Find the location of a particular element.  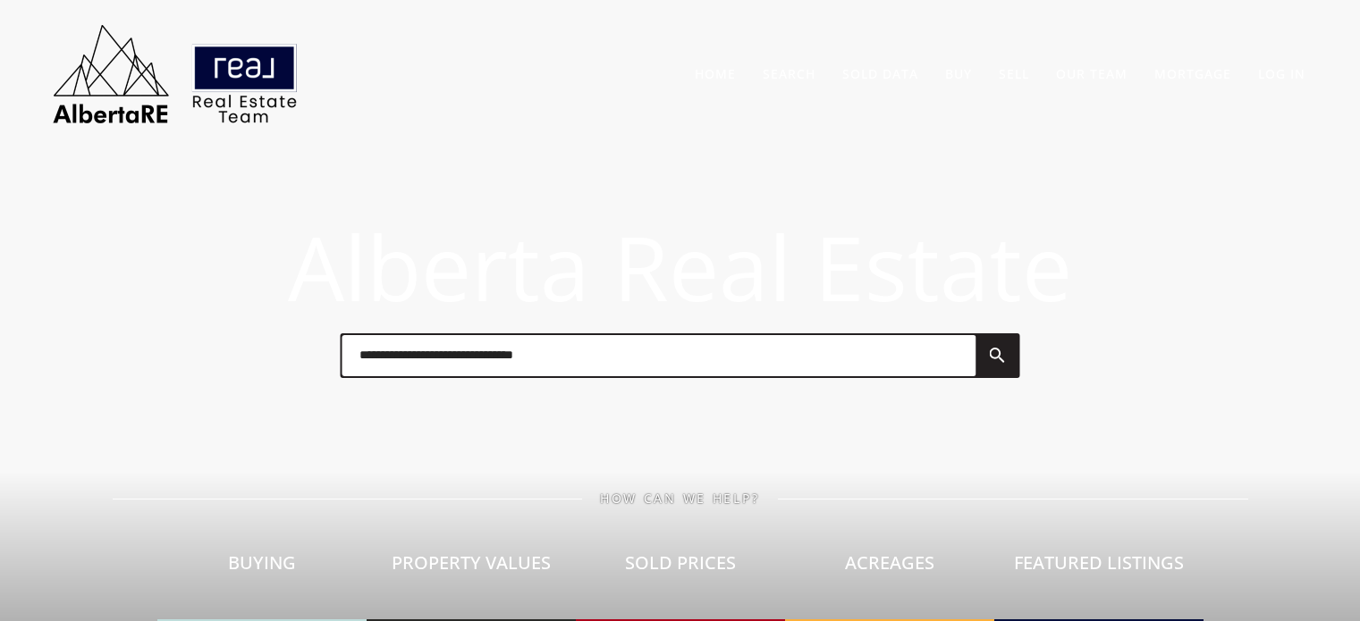

a: Home is located at coordinates (715, 73).